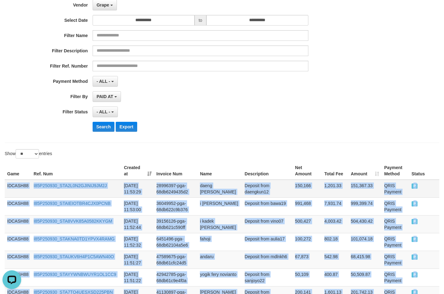 The height and width of the screenshot is (294, 444). What do you see at coordinates (103, 5) in the screenshot?
I see `span: Grape` at bounding box center [103, 5].